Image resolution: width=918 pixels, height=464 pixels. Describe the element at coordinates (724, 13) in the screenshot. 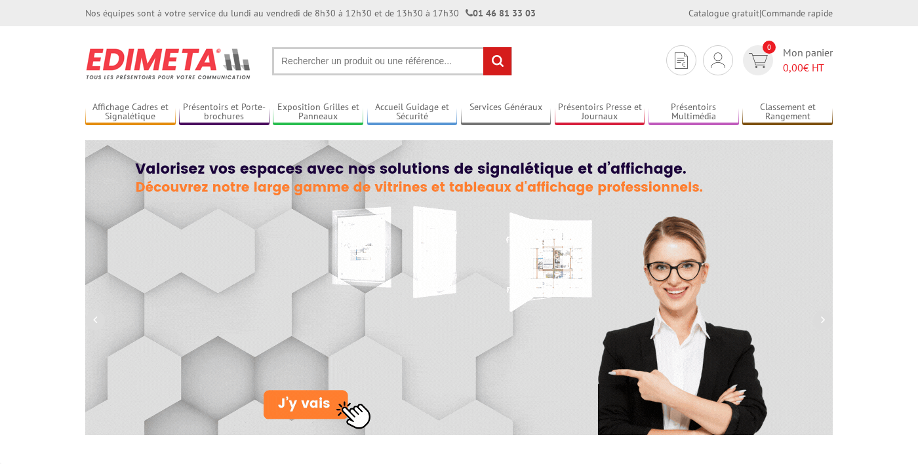

I see `a: Catalogue gratuit` at that location.